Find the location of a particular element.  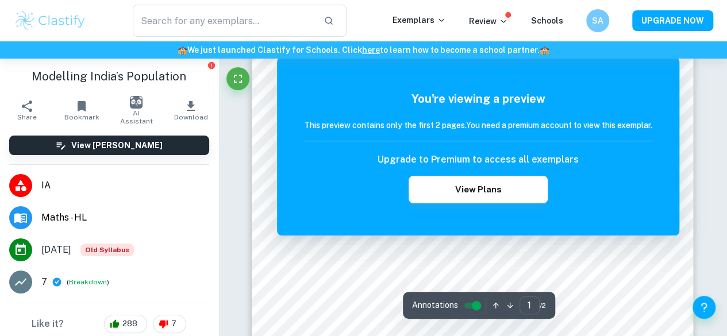

h1: Modelling India’s Population is located at coordinates (109, 76).